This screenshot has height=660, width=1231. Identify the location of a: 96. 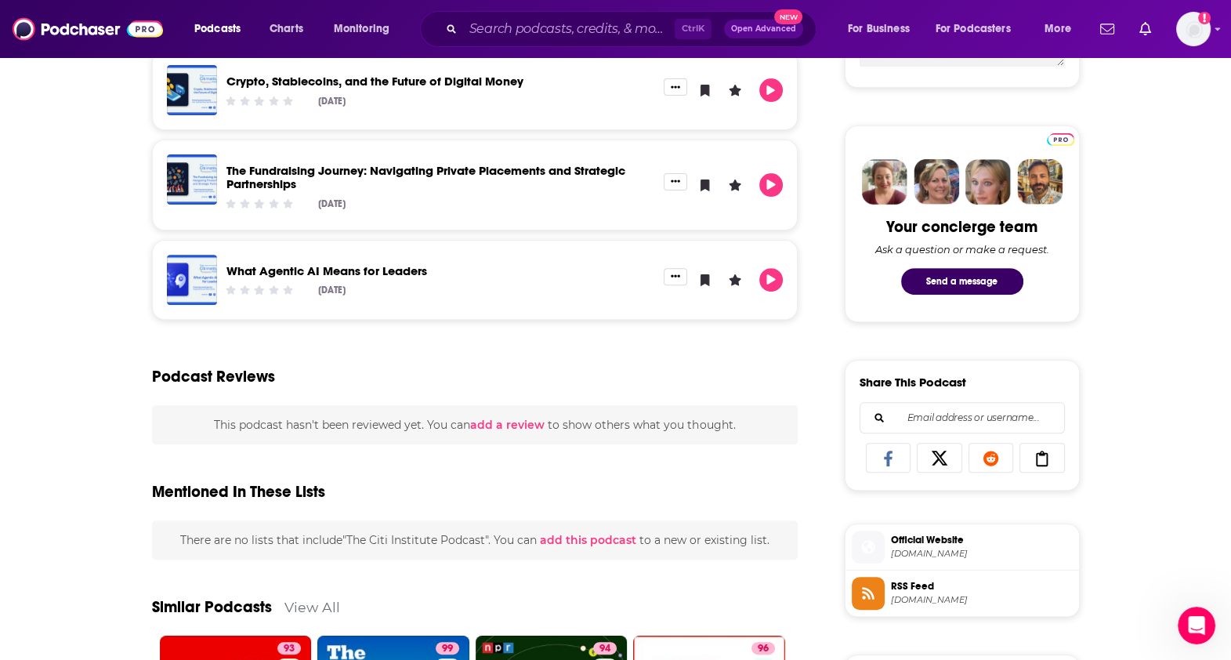
(763, 648).